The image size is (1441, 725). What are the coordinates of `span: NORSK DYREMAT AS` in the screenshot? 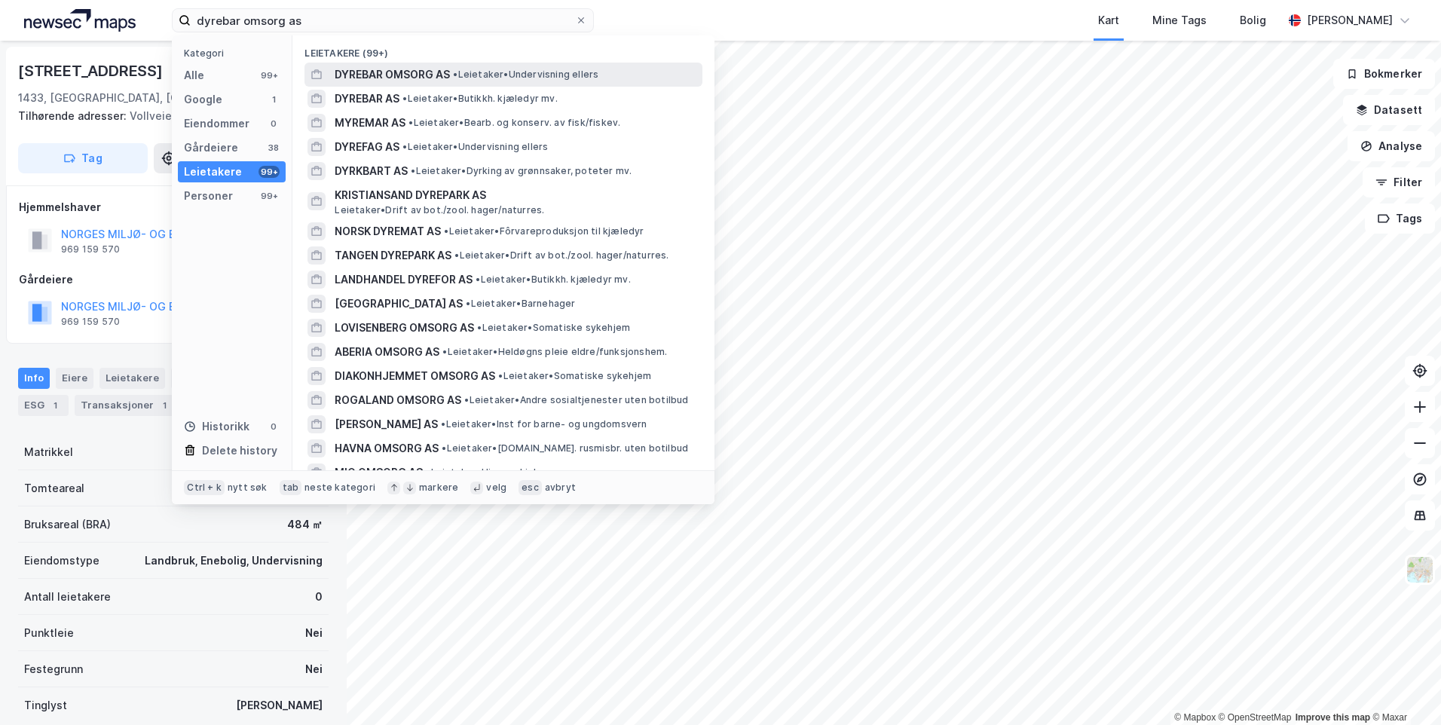 It's located at (387, 231).